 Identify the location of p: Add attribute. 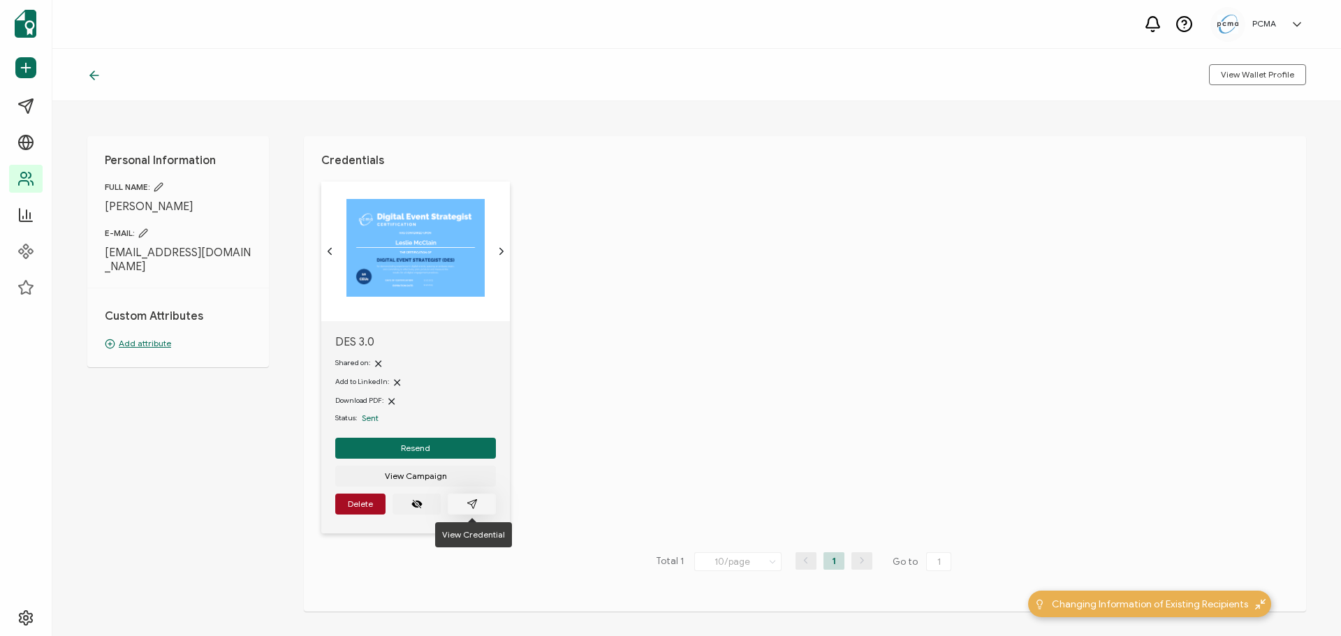
(178, 344).